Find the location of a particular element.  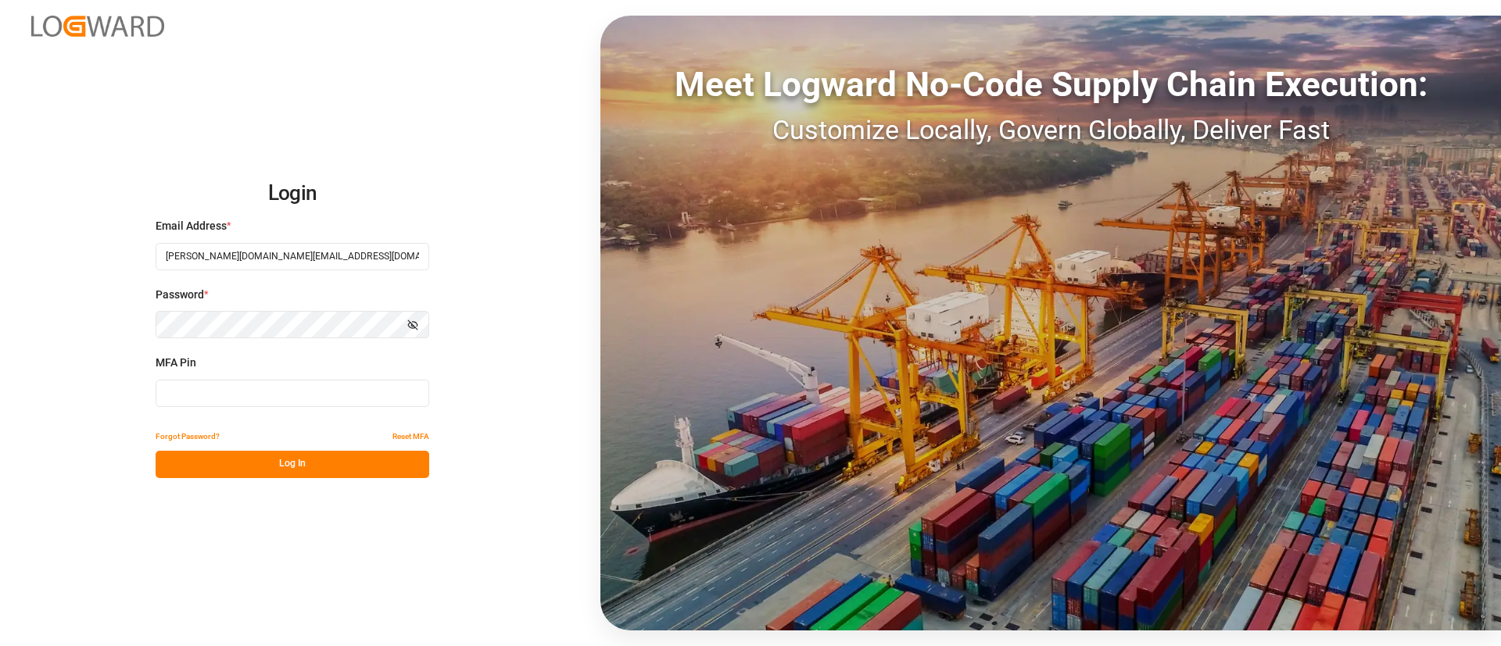

img: Logward_new_orange.png is located at coordinates (98, 26).